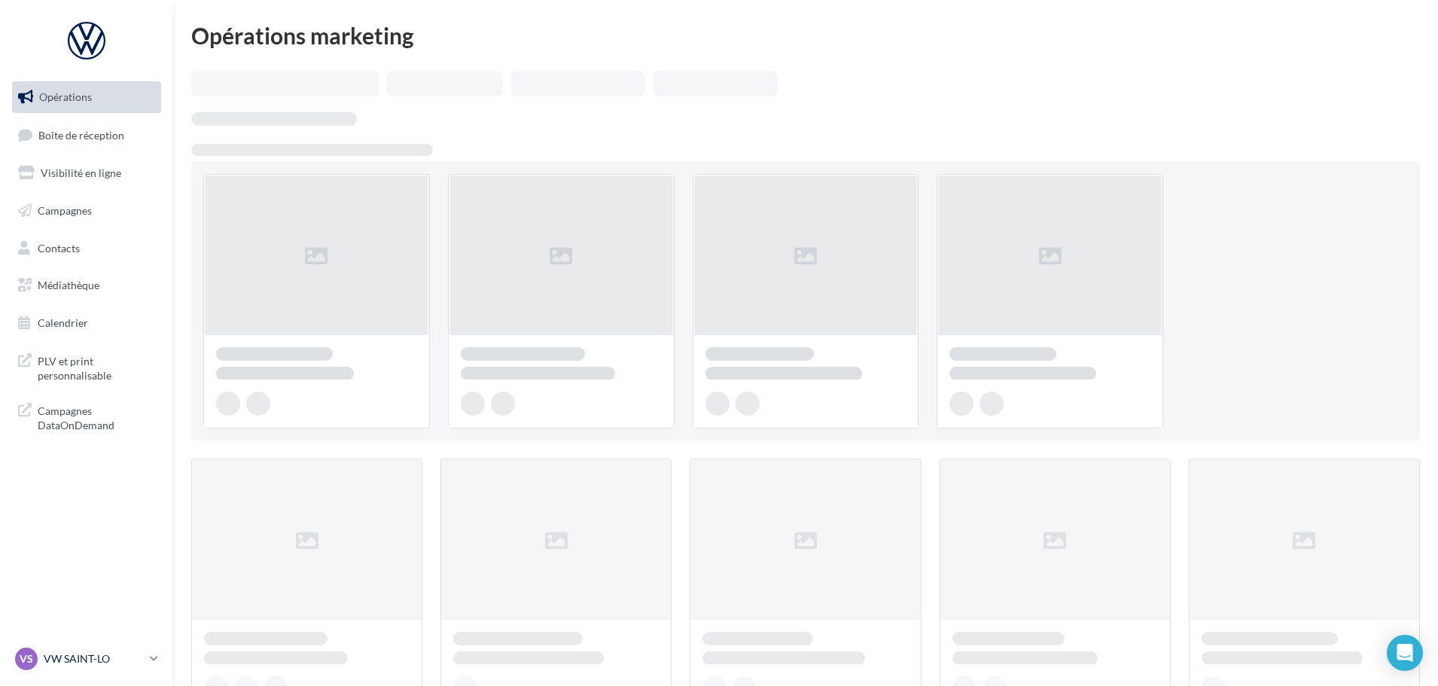 The width and height of the screenshot is (1438, 686). Describe the element at coordinates (87, 416) in the screenshot. I see `a: Campagnes DataOnDemand` at that location.